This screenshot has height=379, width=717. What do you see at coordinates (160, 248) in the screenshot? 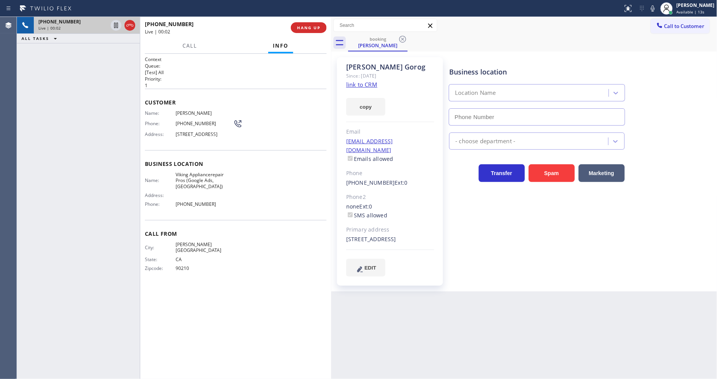
I see `span: City:` at bounding box center [160, 248].